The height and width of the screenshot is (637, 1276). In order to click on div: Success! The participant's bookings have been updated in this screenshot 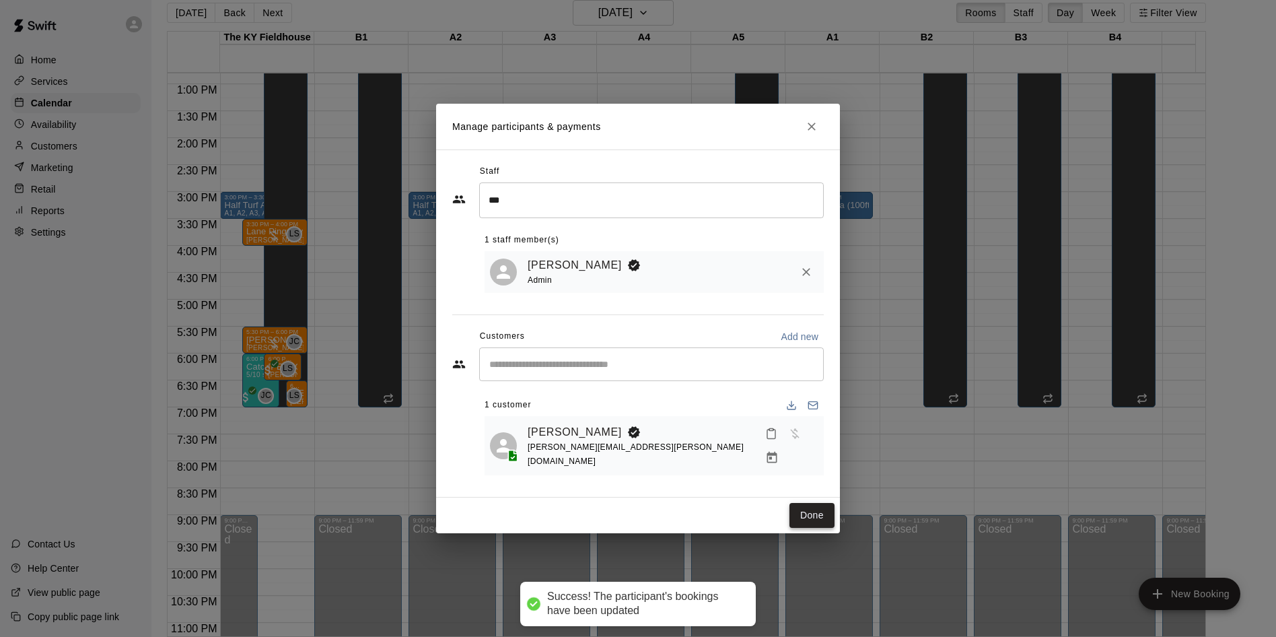, I will do `click(645, 604)`.